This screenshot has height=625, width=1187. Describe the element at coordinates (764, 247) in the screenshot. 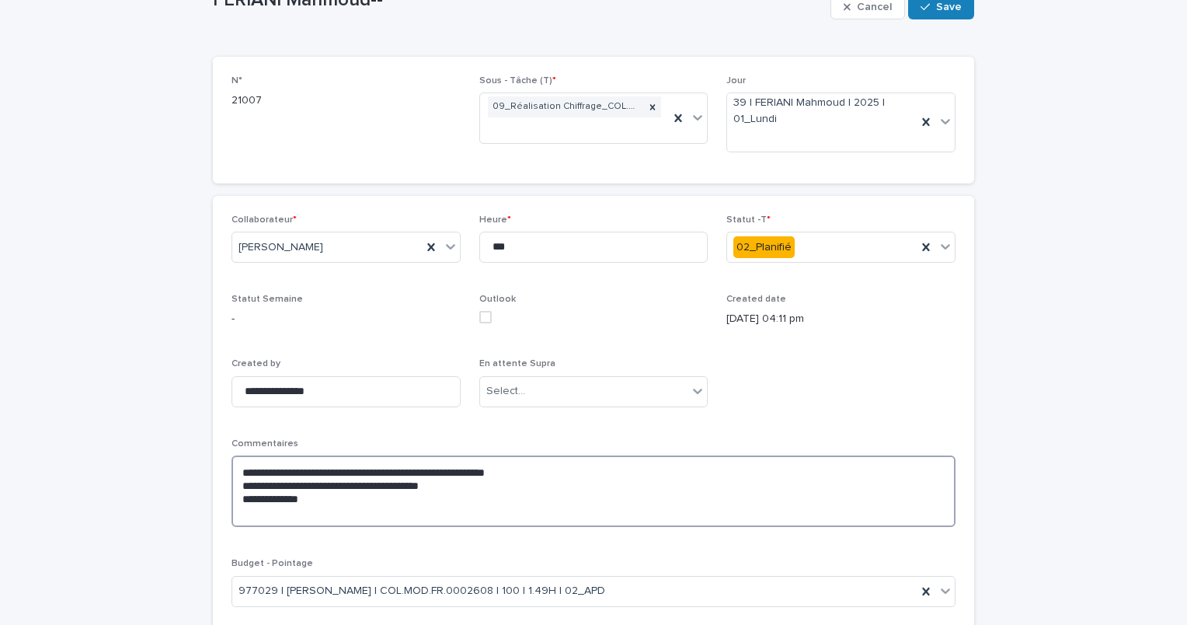

I see `div: 02_Planifié` at that location.